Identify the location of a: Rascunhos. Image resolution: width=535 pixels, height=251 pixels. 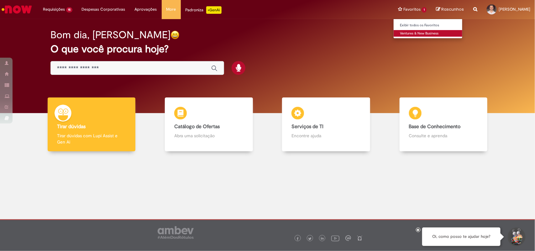
(450, 9).